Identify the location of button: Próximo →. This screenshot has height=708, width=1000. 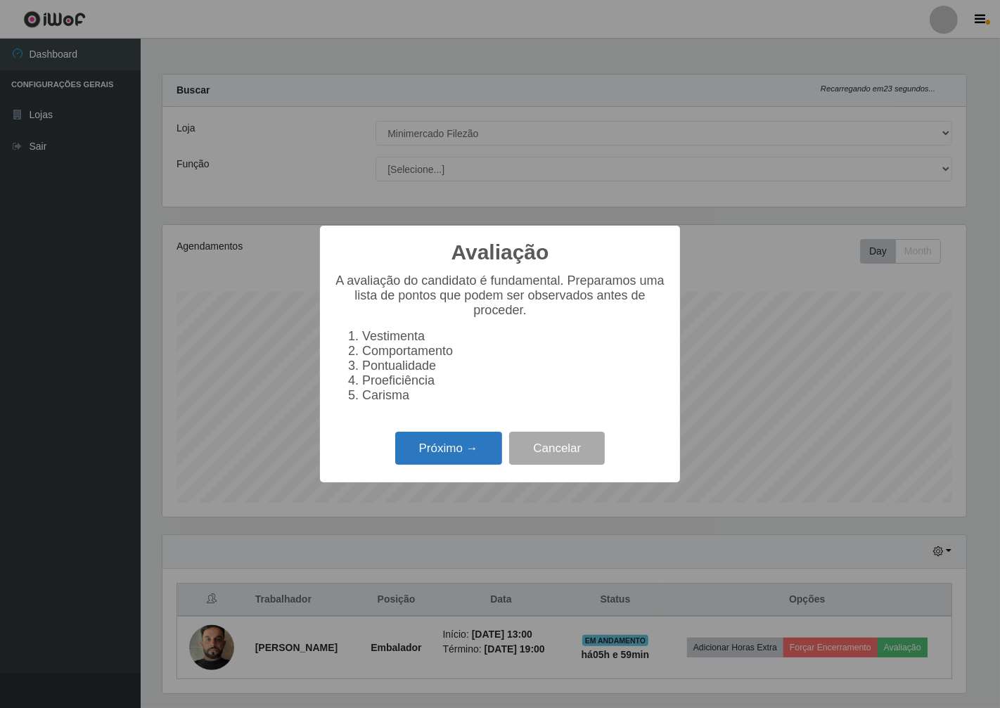
(448, 448).